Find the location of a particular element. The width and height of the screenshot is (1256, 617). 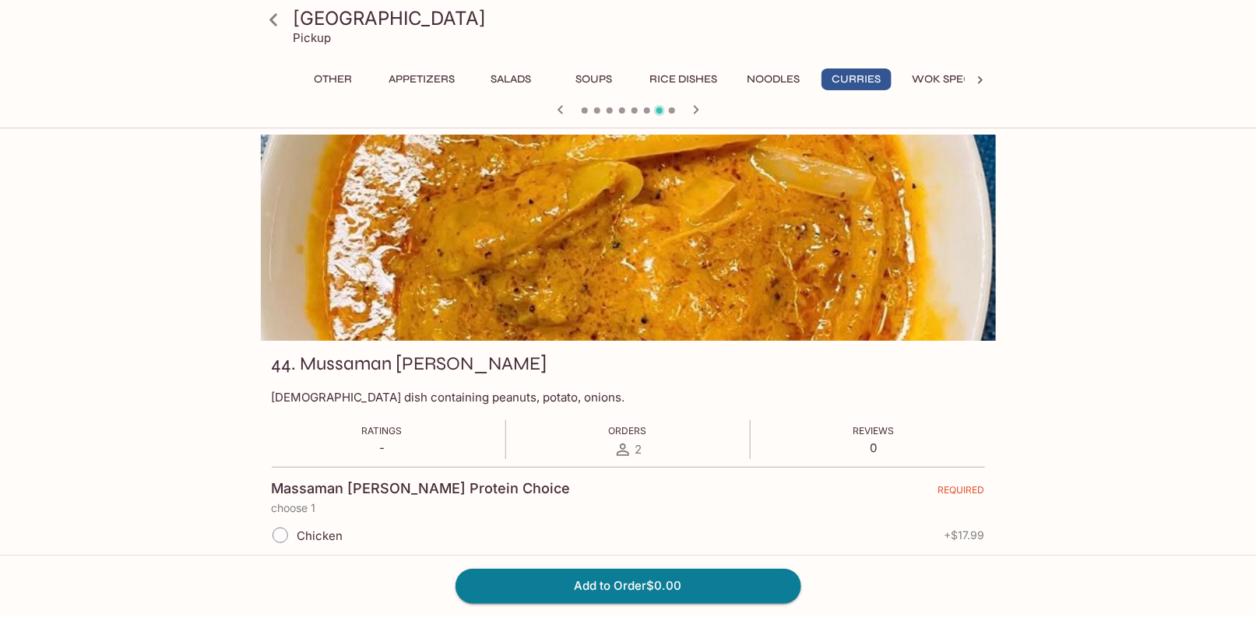

span: 2 is located at coordinates (638, 449).